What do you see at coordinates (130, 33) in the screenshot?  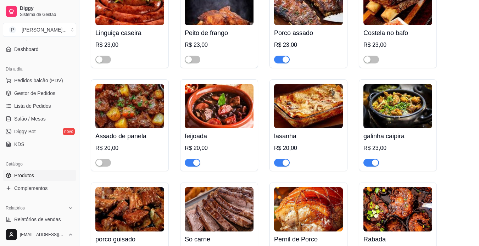 I see `h4: Linguiça caseira` at bounding box center [130, 33].